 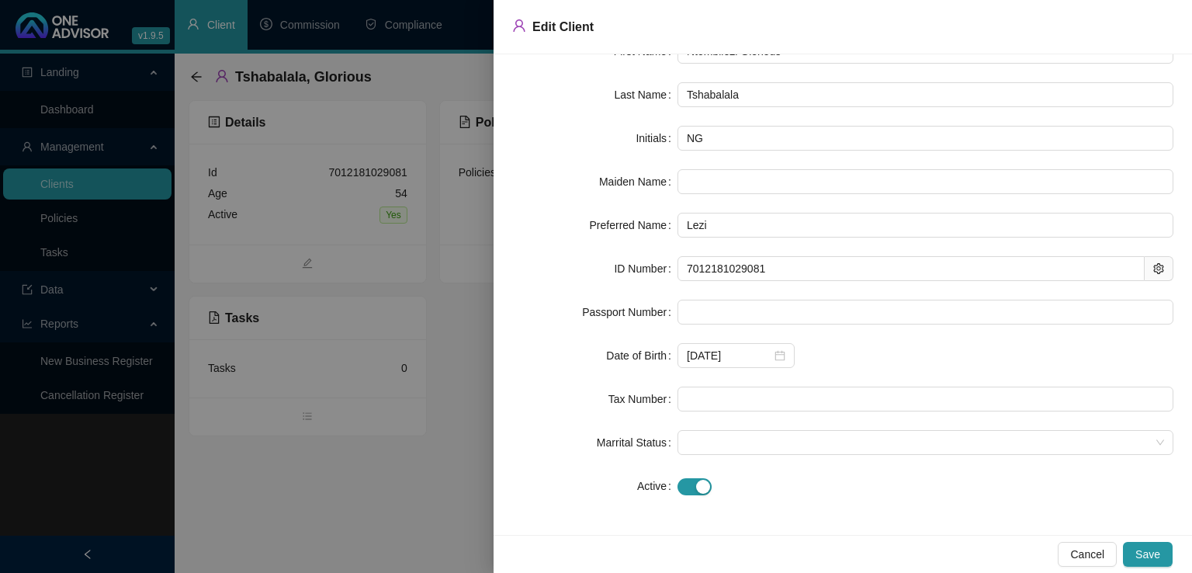 I want to click on label: Marrital Status, so click(x=637, y=442).